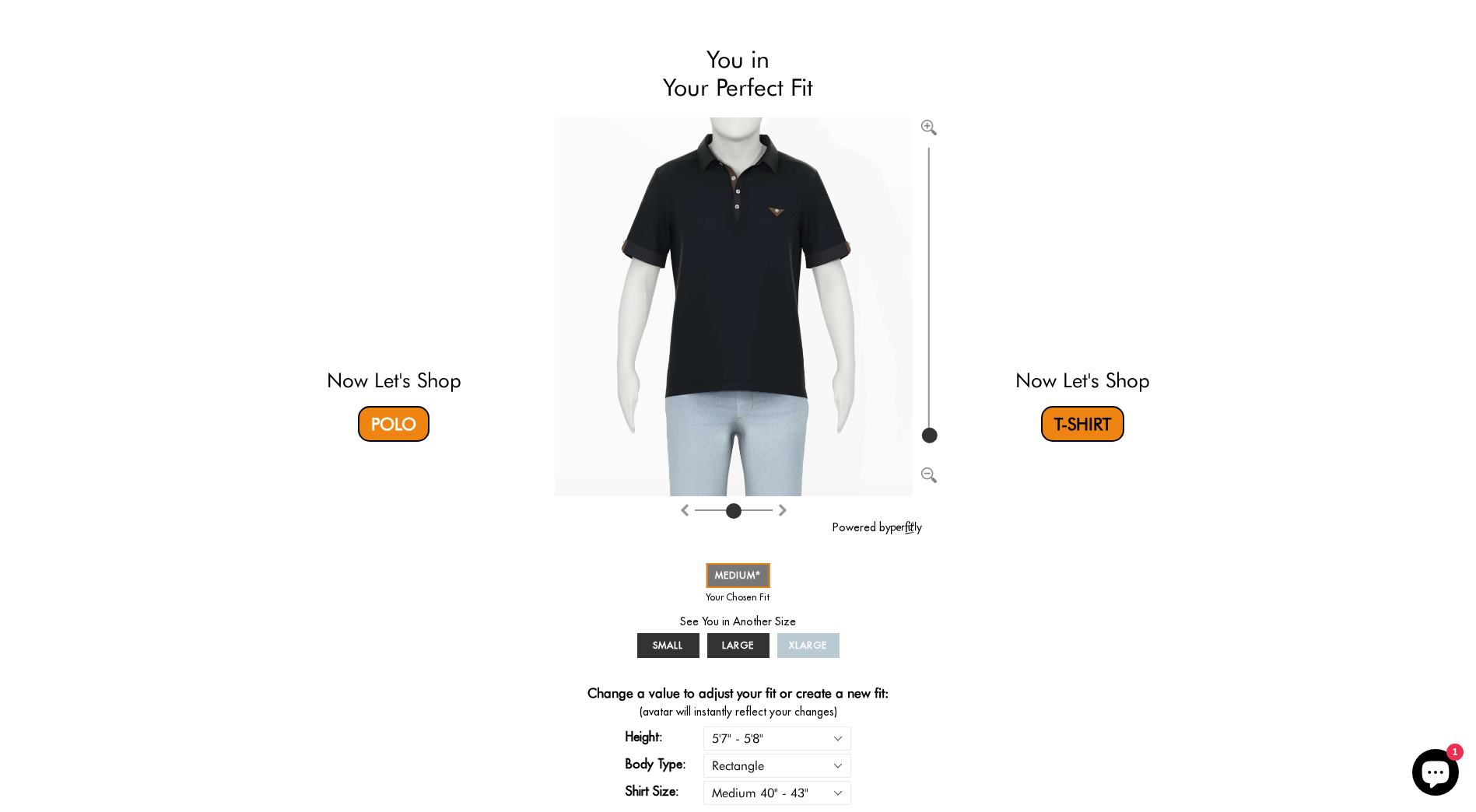 The width and height of the screenshot is (1476, 812). What do you see at coordinates (665, 764) in the screenshot?
I see `label: Body Type:` at bounding box center [665, 764].